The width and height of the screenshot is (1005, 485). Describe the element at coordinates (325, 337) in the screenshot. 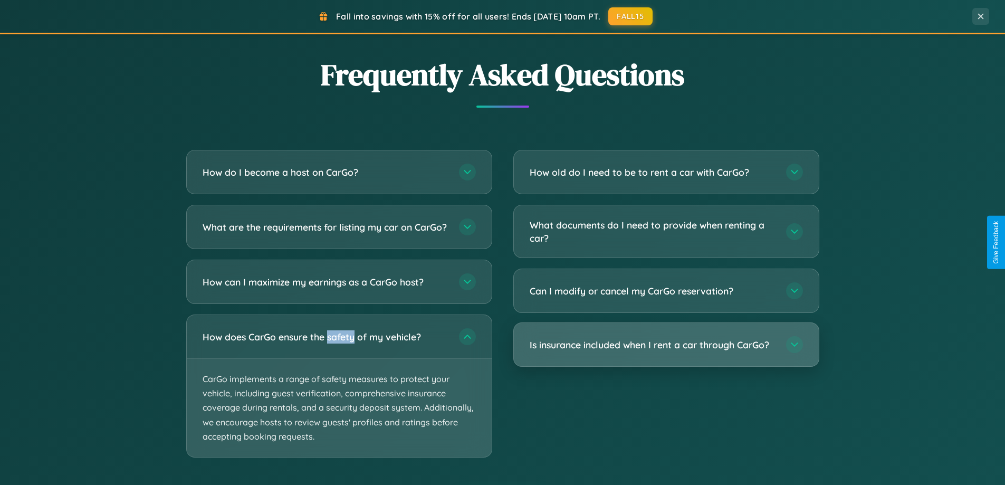

I see `h3: How does CarGo ensure the safety of my vehicle?` at that location.